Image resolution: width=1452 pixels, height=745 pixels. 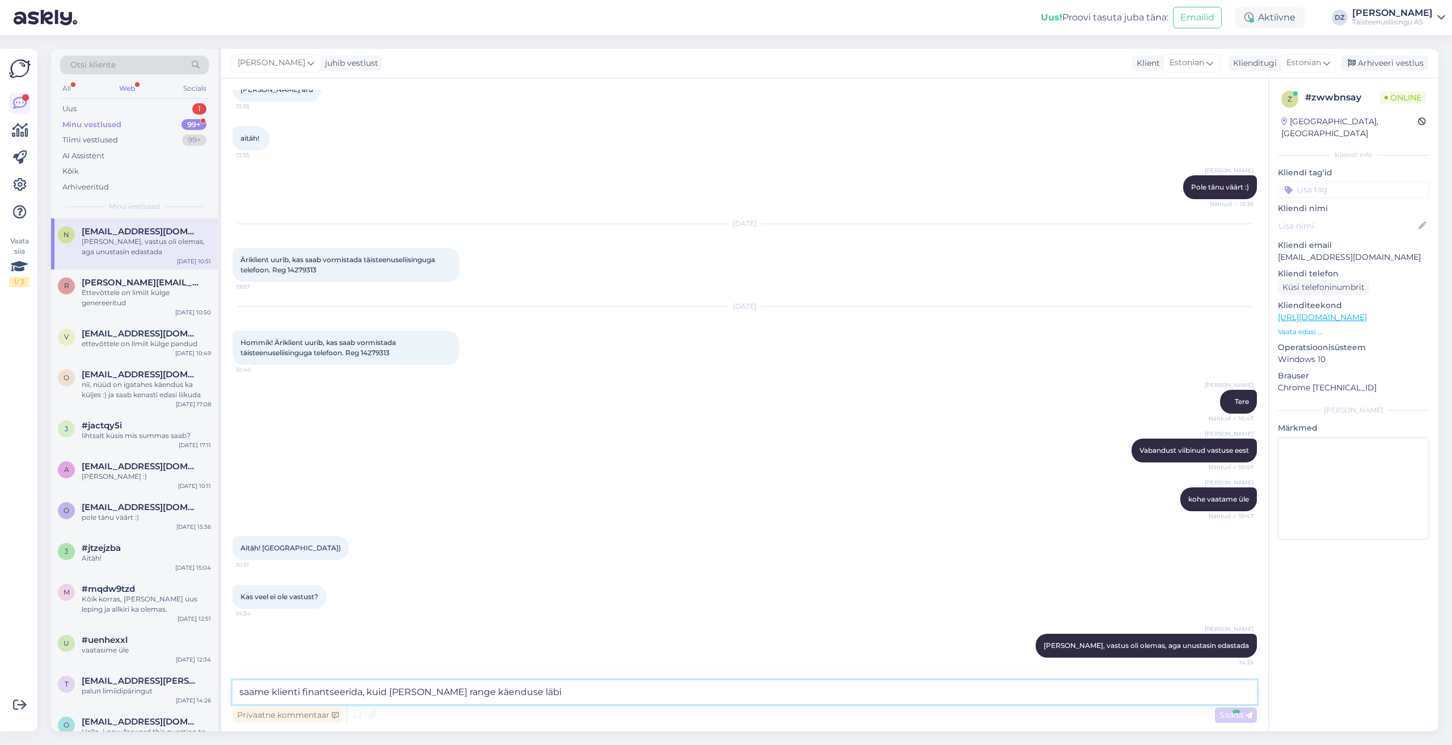 What do you see at coordinates (19, 262) in the screenshot?
I see `div: Vaata siia` at bounding box center [19, 262].